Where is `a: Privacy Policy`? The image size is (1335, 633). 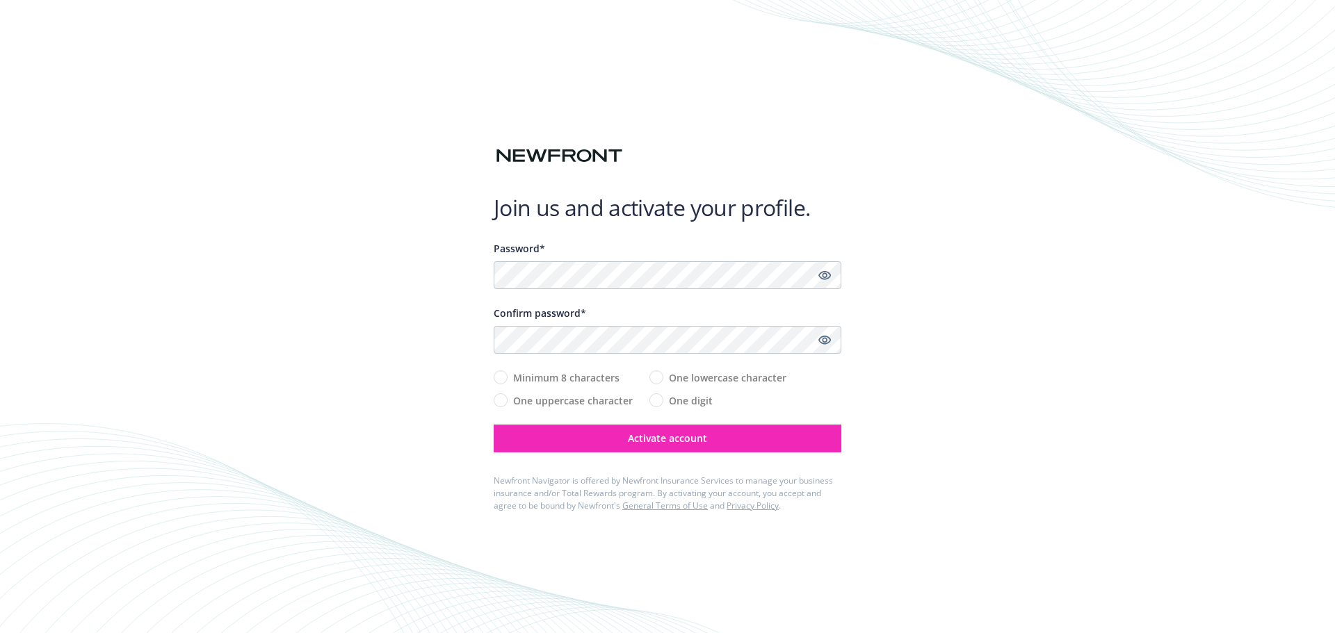 a: Privacy Policy is located at coordinates (752, 505).